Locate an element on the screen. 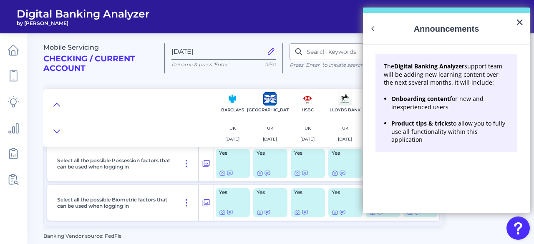  h2: Announcements is located at coordinates (446, 29).